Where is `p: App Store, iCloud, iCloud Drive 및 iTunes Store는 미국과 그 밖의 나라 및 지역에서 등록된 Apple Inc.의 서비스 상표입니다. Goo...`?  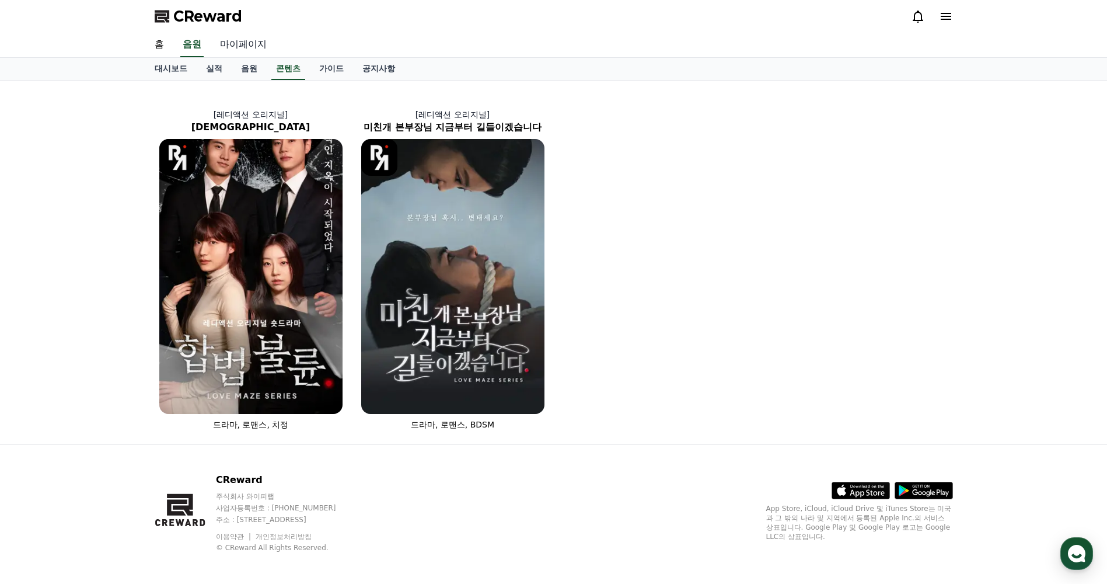 p: App Store, iCloud, iCloud Drive 및 iTunes Store는 미국과 그 밖의 나라 및 지역에서 등록된 Apple Inc.의 서비스 상표입니다. Goo... is located at coordinates (860, 522).